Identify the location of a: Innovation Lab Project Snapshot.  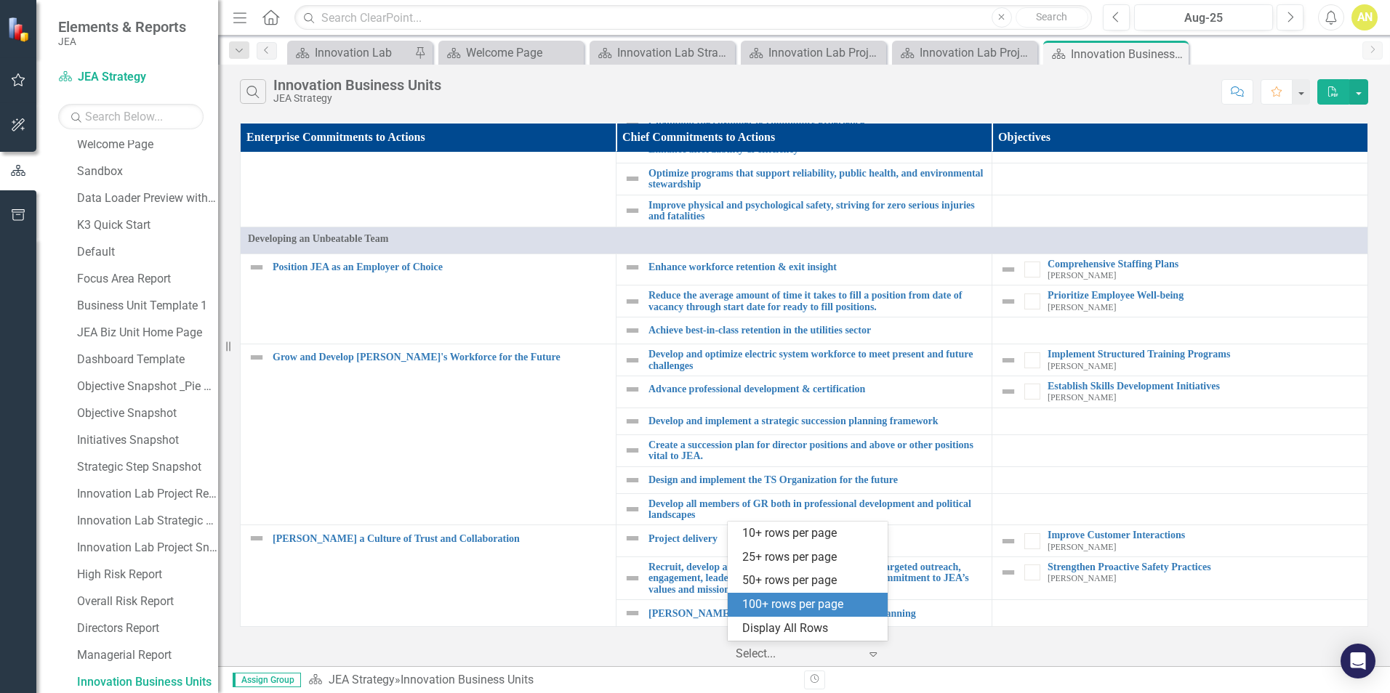
(145, 547).